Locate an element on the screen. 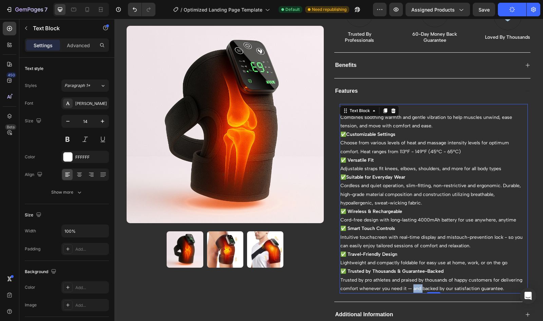  span: Save is located at coordinates (484, 9).